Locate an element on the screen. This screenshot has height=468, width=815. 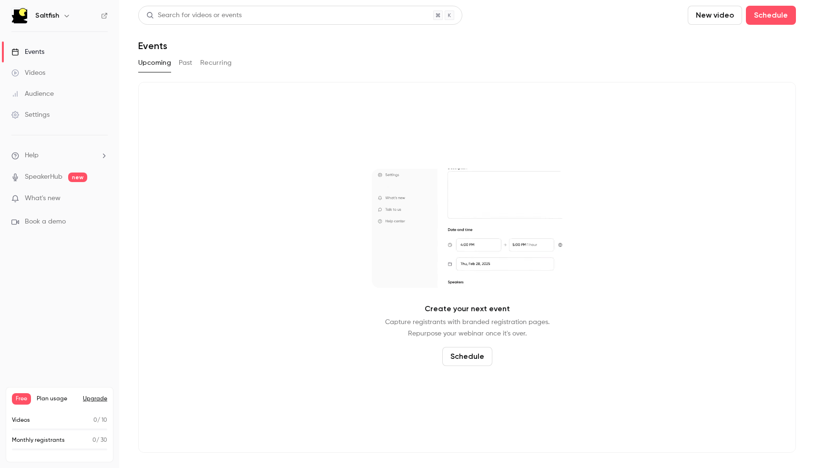
button: Upgrade is located at coordinates (95, 399).